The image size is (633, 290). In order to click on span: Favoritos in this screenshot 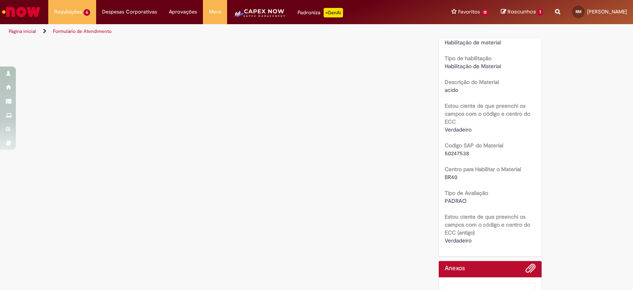, I will do `click(469, 12)`.